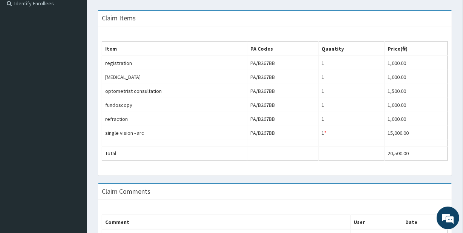 Image resolution: width=463 pixels, height=233 pixels. What do you see at coordinates (377, 222) in the screenshot?
I see `th: User` at bounding box center [377, 222].